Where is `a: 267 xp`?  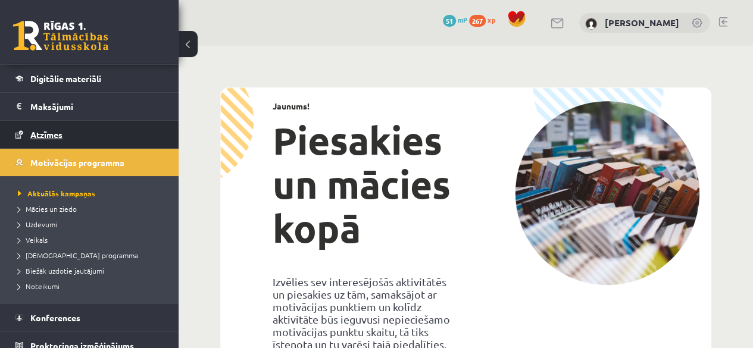 a: 267 xp is located at coordinates (485, 20).